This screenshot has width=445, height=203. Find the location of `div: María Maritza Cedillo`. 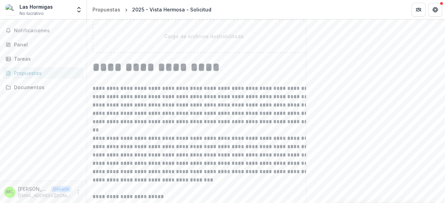

div: María Maritza Cedillo is located at coordinates (10, 192).